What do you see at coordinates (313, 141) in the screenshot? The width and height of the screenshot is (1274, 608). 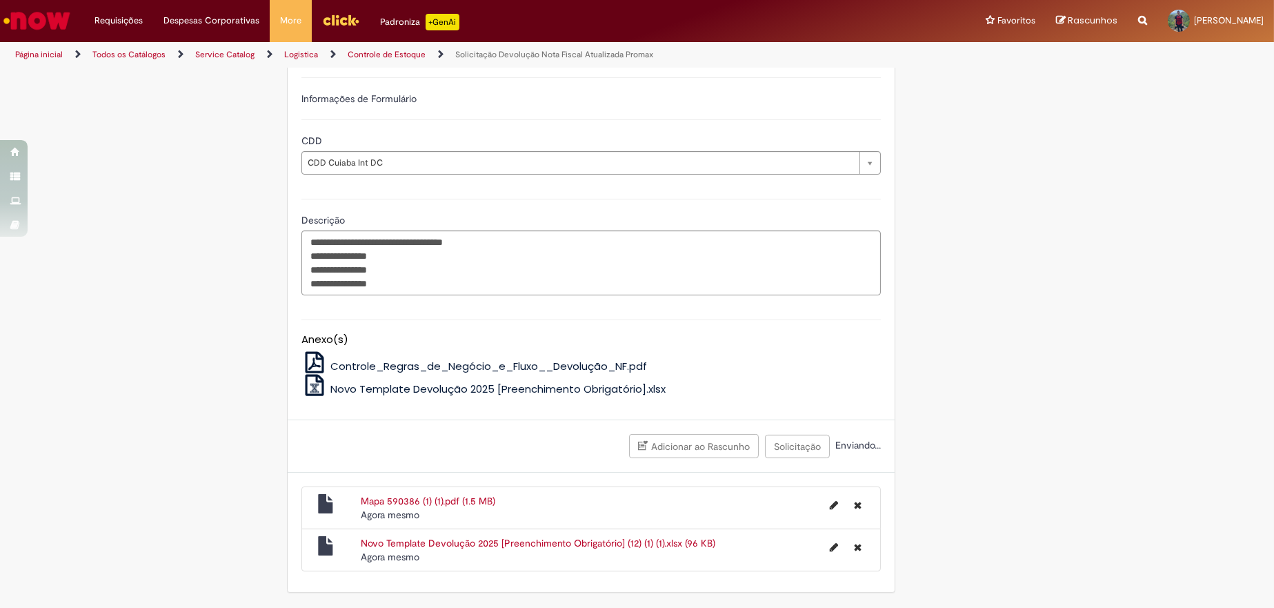 I see `span: CDD` at bounding box center [313, 141].